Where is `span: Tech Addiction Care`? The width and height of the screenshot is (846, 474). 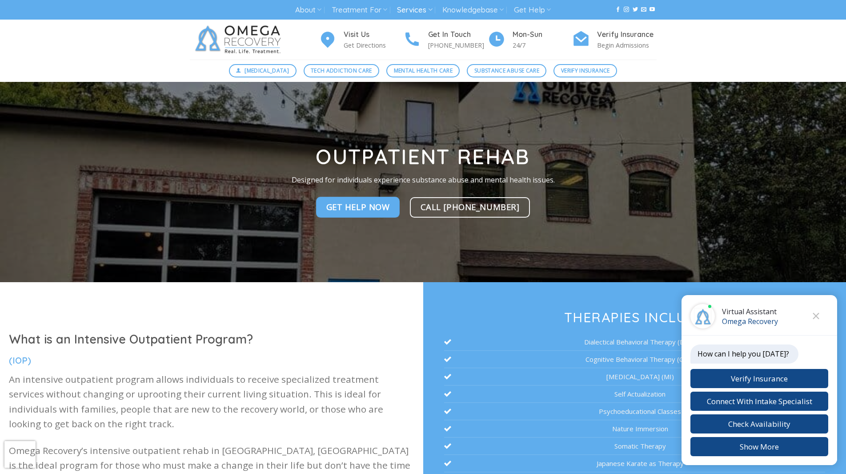
span: Tech Addiction Care is located at coordinates (342, 70).